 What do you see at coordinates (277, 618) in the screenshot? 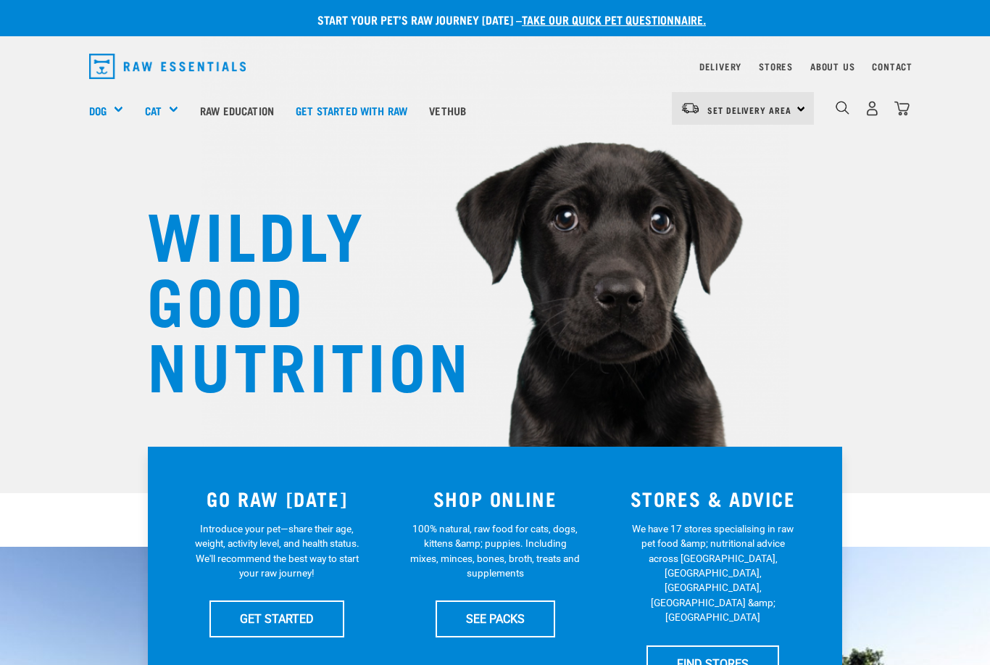
I see `a: GET STARTED` at bounding box center [277, 618].